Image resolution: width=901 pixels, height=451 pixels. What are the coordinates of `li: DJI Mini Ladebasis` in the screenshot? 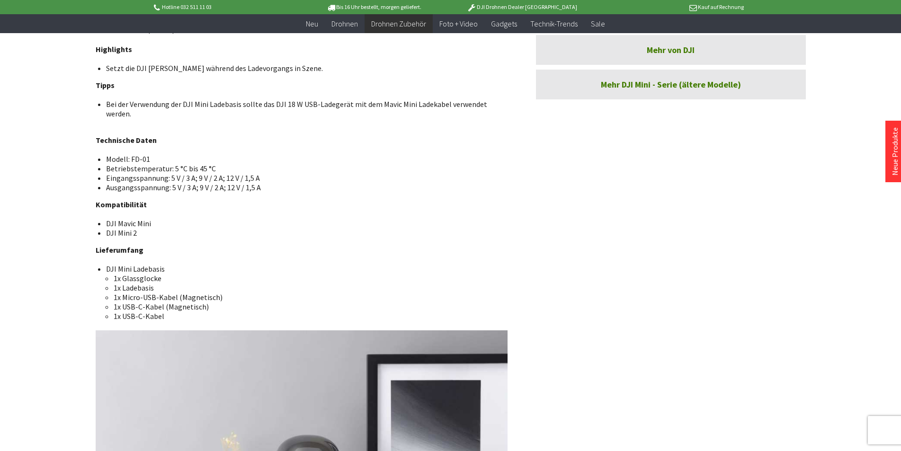 It's located at (303, 269).